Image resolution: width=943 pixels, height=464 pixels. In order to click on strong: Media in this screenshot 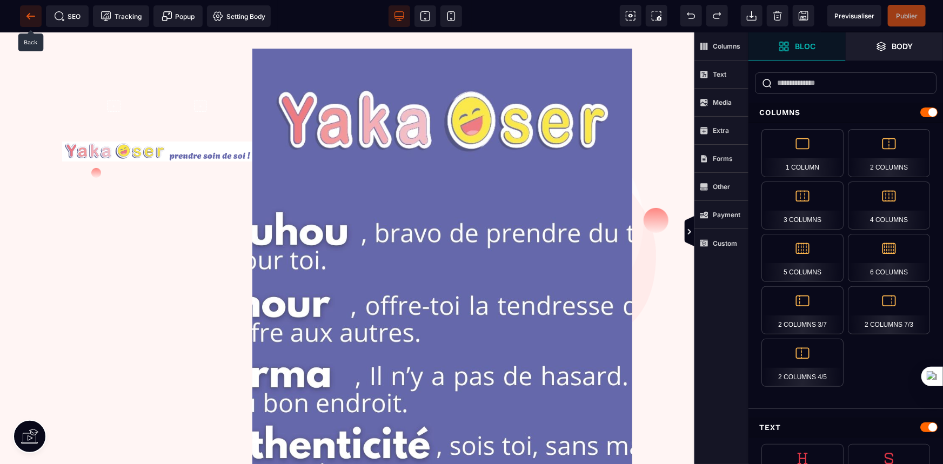, I will do `click(722, 102)`.